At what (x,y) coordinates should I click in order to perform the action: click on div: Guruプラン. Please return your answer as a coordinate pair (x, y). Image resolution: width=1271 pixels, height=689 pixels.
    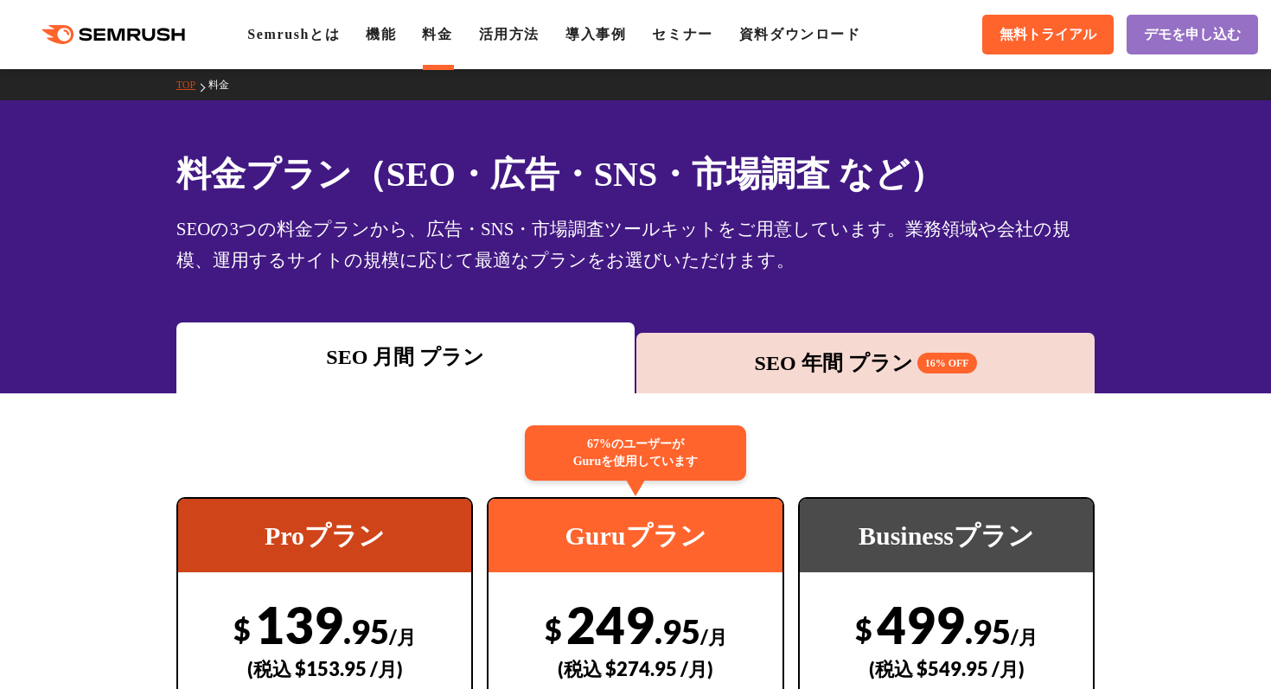
    Looking at the image, I should click on (636, 535).